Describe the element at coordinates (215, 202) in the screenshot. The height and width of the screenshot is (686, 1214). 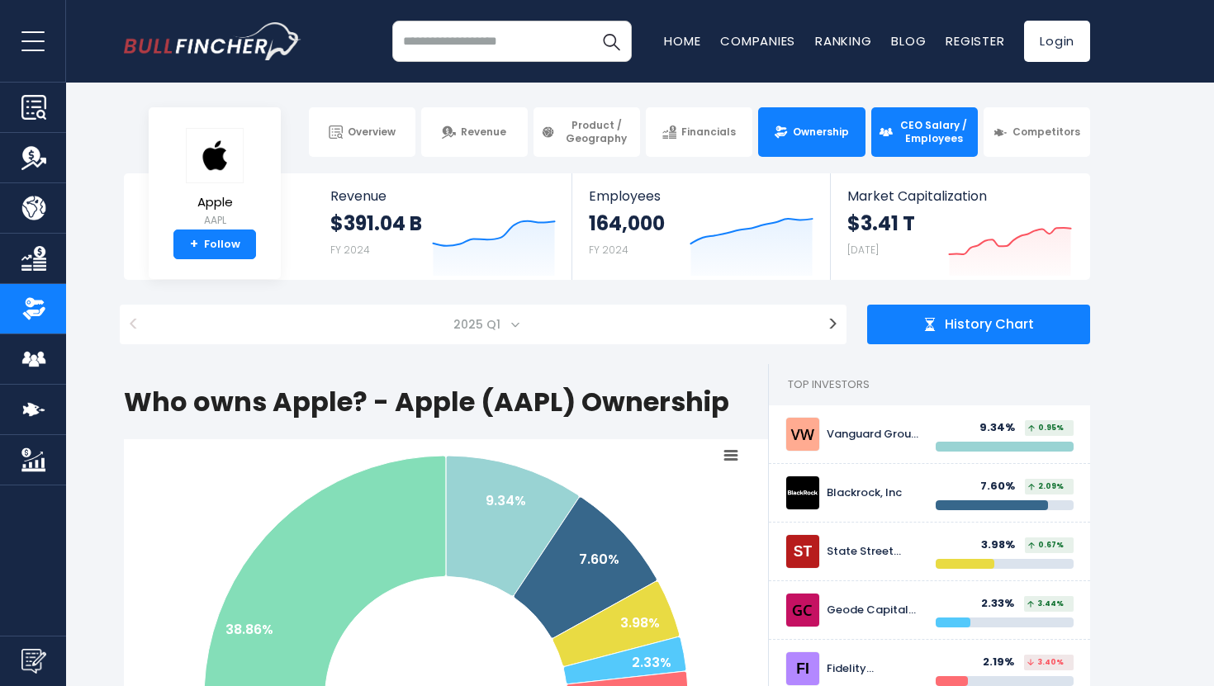
I see `span: Apple` at that location.